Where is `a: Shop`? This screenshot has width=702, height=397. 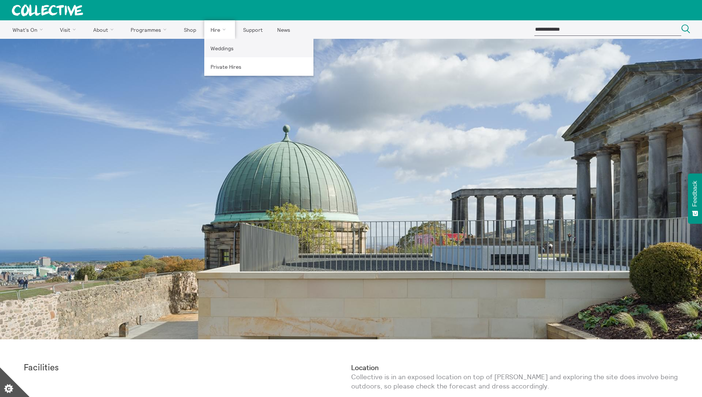 a: Shop is located at coordinates (190, 30).